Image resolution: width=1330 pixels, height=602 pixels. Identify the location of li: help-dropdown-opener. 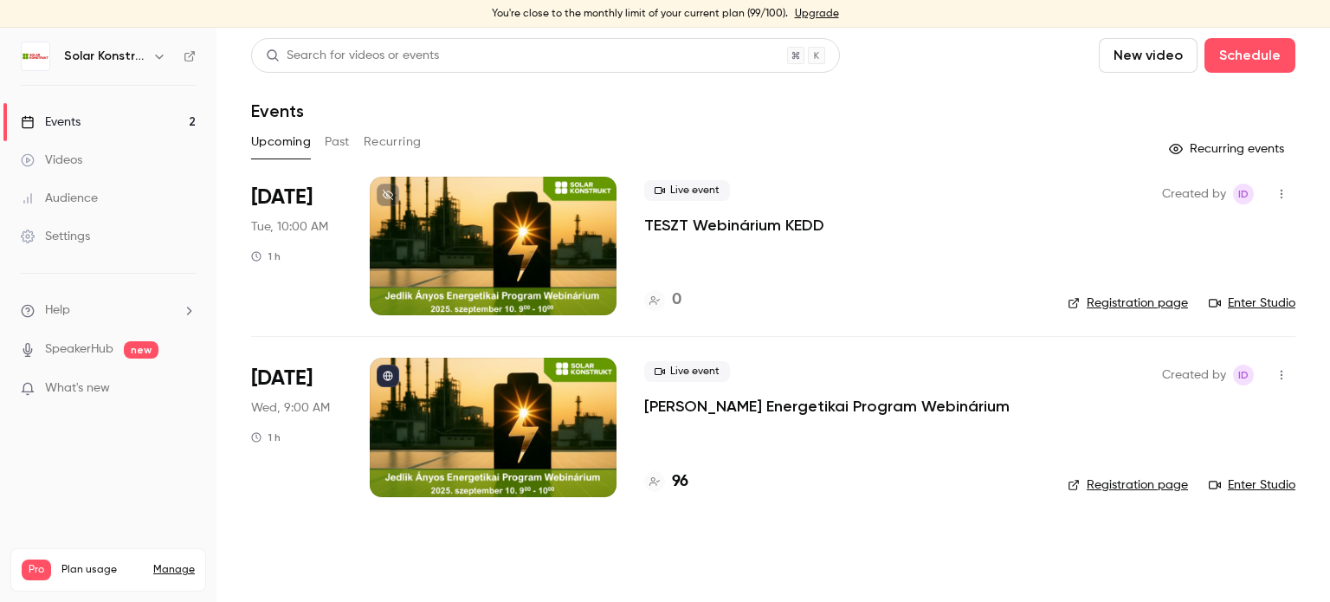
(108, 310).